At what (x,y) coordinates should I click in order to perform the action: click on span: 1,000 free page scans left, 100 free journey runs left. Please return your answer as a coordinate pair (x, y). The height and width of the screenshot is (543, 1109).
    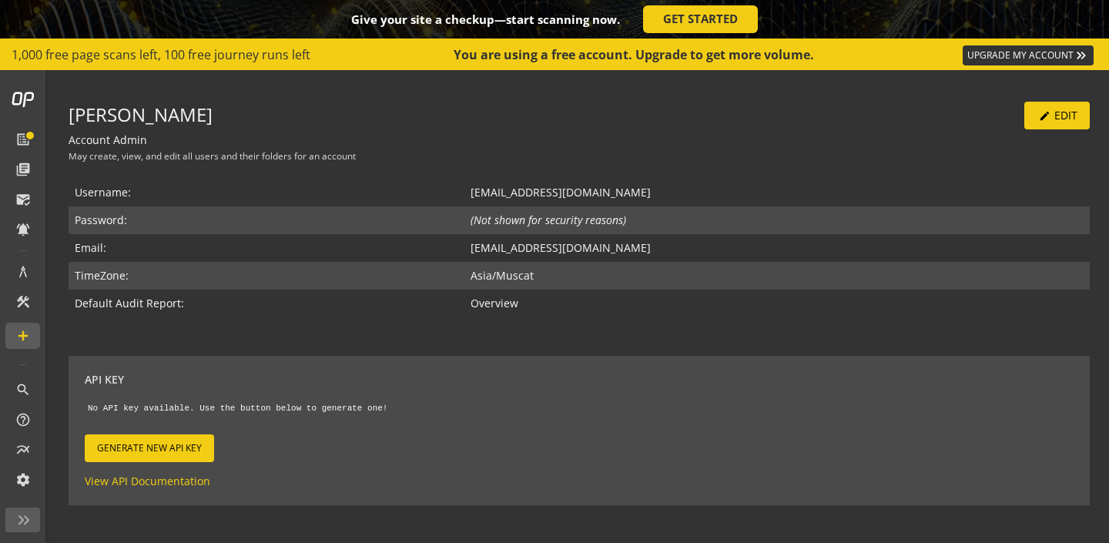
    Looking at the image, I should click on (161, 55).